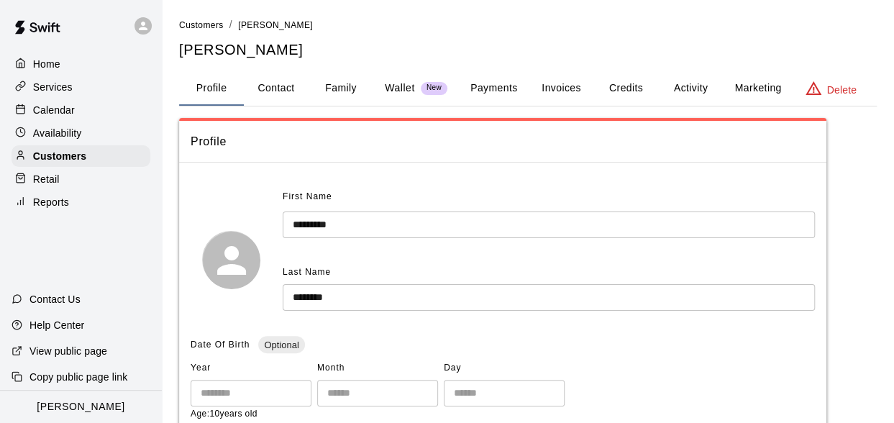 The height and width of the screenshot is (423, 894). Describe the element at coordinates (81, 202) in the screenshot. I see `a: Reports` at that location.